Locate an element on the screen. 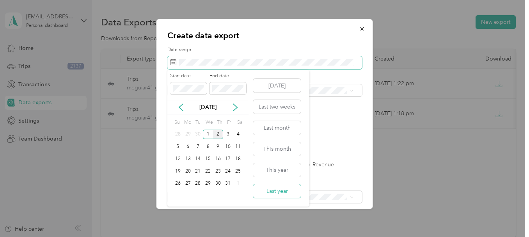  div: 17 is located at coordinates (228, 159).